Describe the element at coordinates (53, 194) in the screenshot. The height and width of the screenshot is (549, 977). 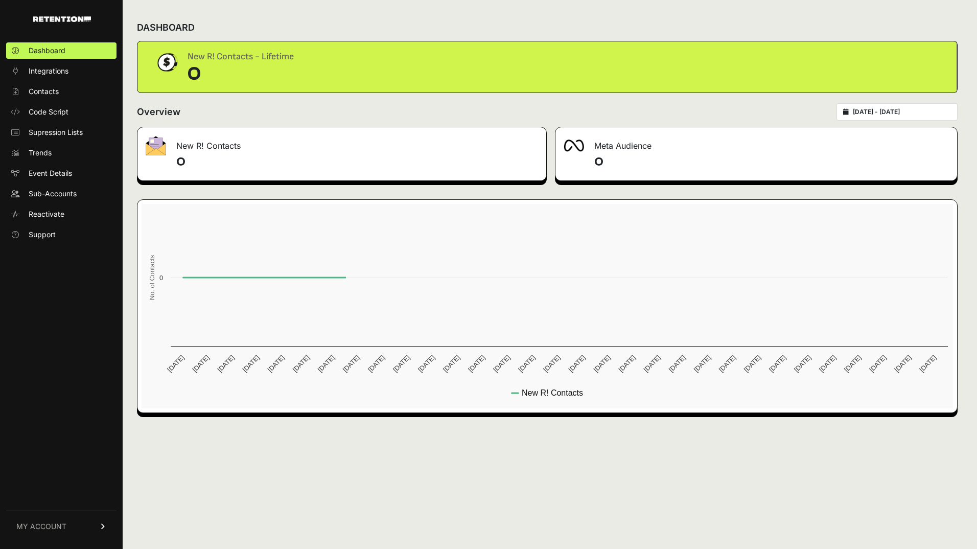
I see `span: Sub-Accounts` at that location.